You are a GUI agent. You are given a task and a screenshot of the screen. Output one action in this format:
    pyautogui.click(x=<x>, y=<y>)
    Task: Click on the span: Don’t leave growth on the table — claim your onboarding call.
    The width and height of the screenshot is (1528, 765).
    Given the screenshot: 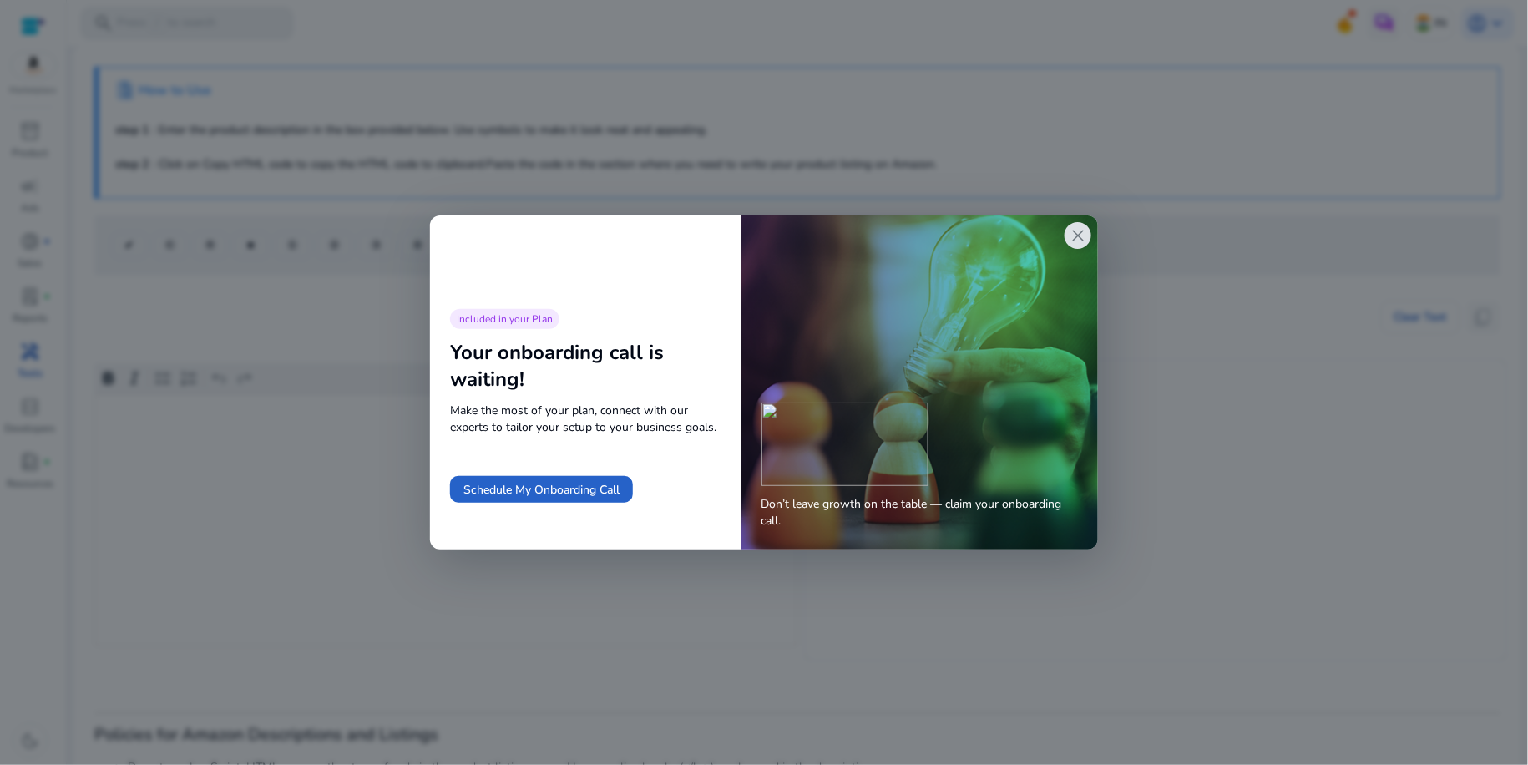 What is the action you would take?
    pyautogui.click(x=920, y=513)
    